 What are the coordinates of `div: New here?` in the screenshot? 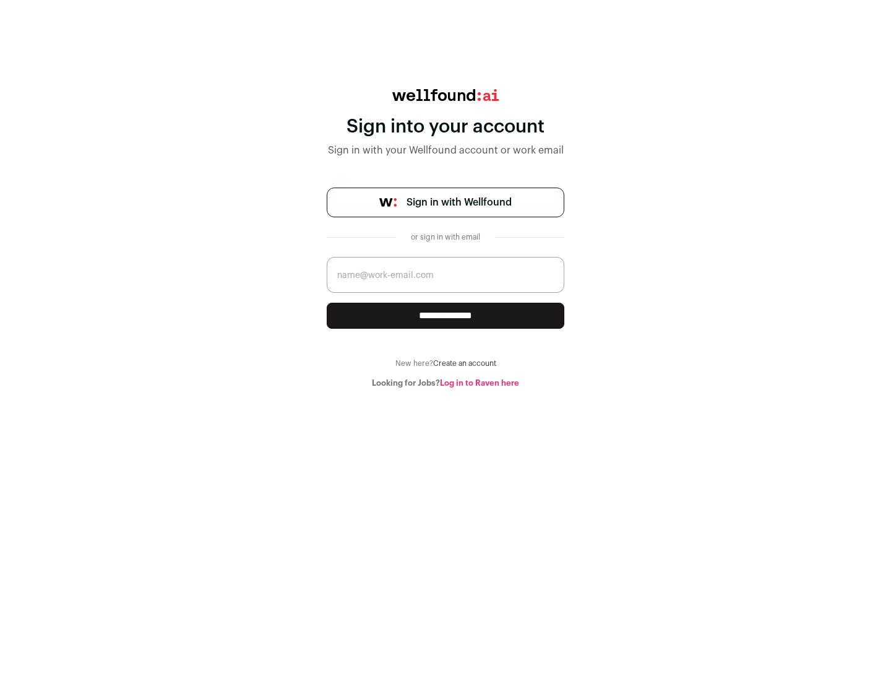 It's located at (446, 363).